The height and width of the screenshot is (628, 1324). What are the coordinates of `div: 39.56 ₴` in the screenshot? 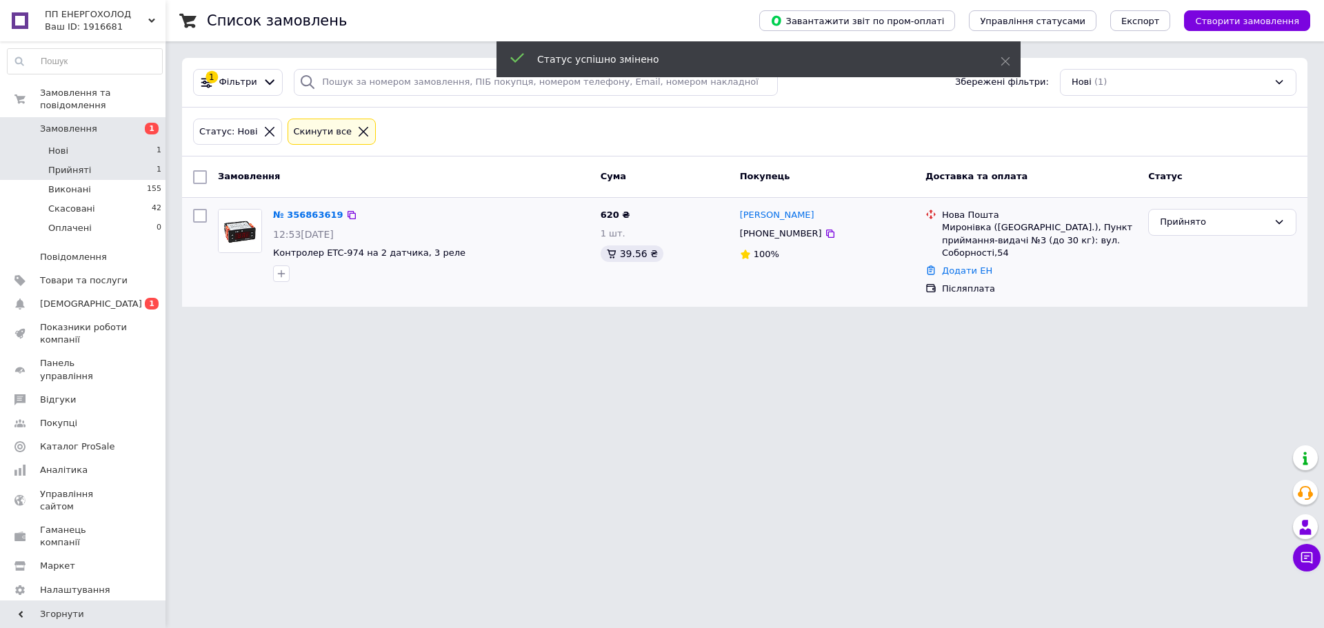 It's located at (632, 254).